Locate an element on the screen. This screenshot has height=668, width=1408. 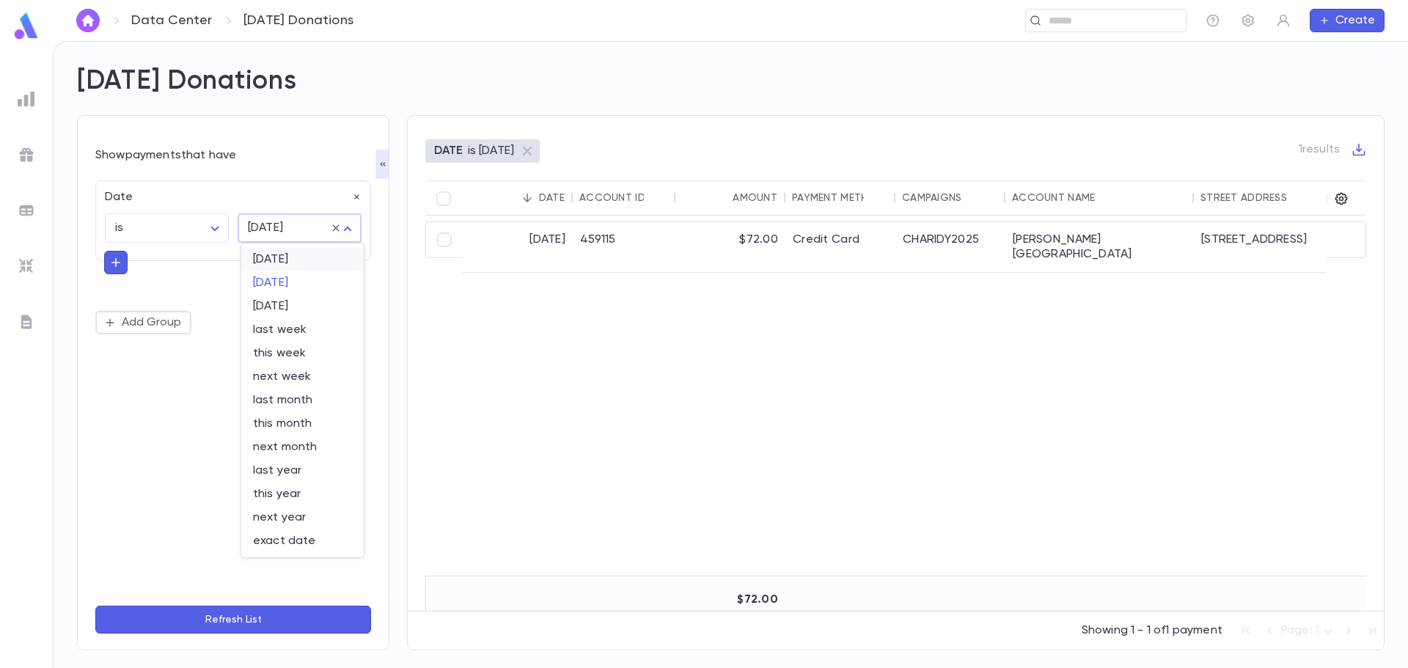
span: last month is located at coordinates (302, 400).